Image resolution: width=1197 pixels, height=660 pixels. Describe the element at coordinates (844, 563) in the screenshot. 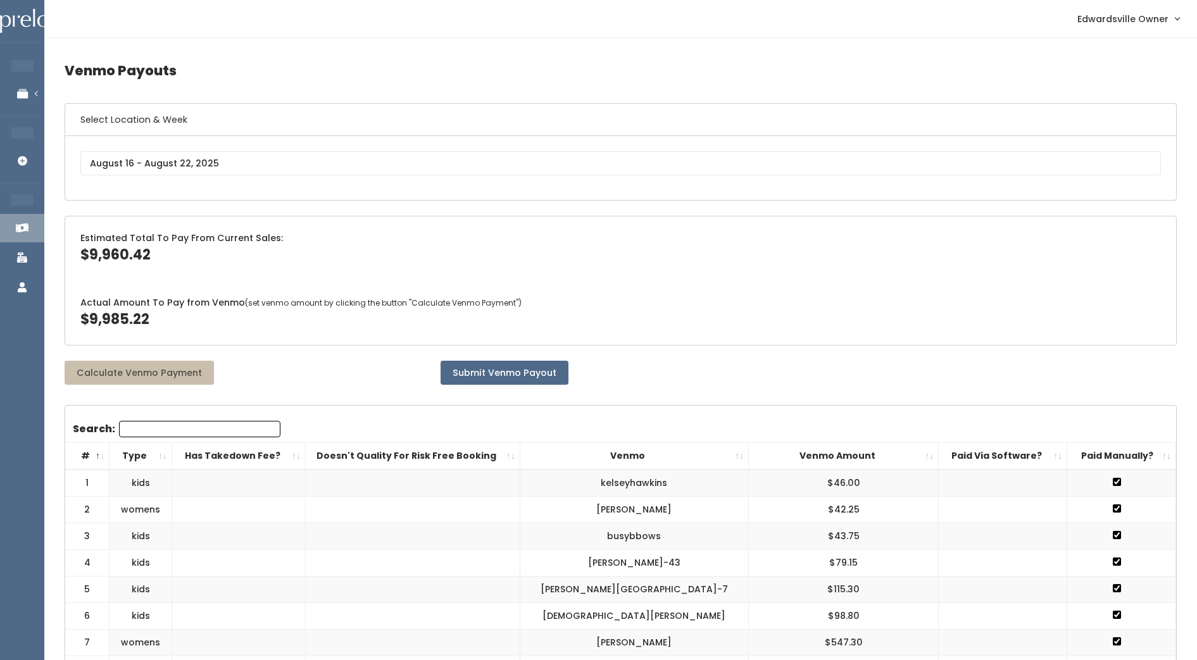

I see `td: $79.15` at that location.